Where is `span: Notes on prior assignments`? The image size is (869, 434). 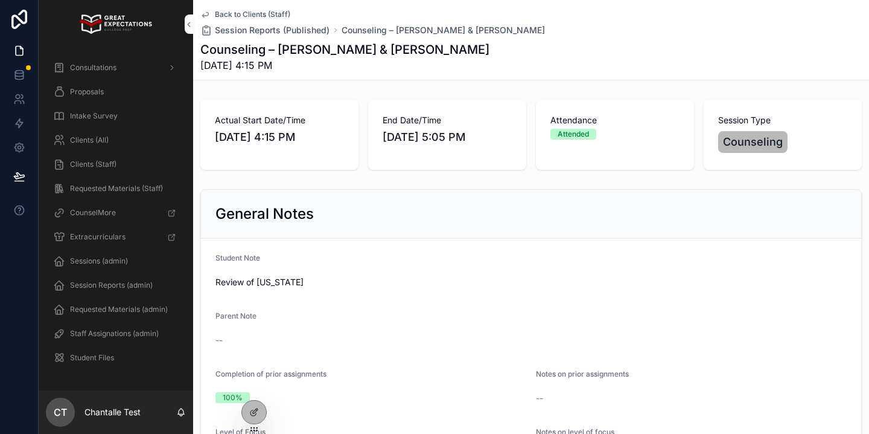
span: Notes on prior assignments is located at coordinates (583, 373).